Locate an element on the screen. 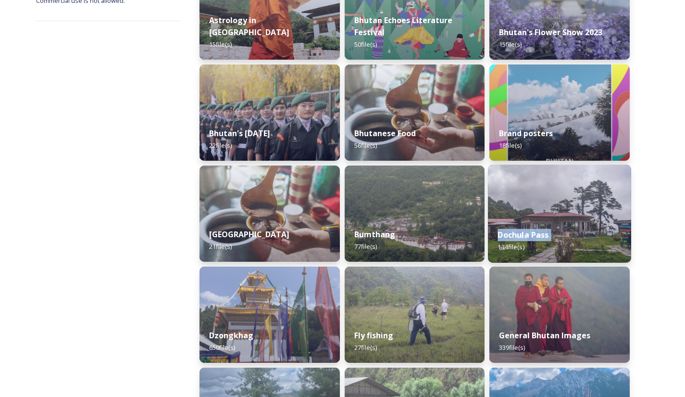 This screenshot has width=685, height=397. span: 50 file(s) is located at coordinates (365, 44).